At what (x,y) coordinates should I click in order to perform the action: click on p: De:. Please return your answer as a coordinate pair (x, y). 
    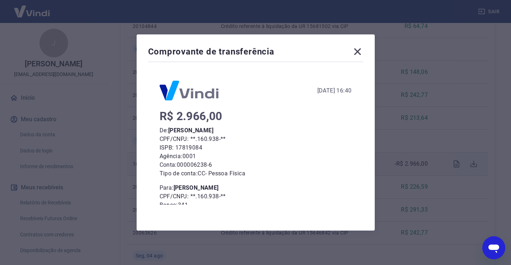
    Looking at the image, I should click on (256, 131).